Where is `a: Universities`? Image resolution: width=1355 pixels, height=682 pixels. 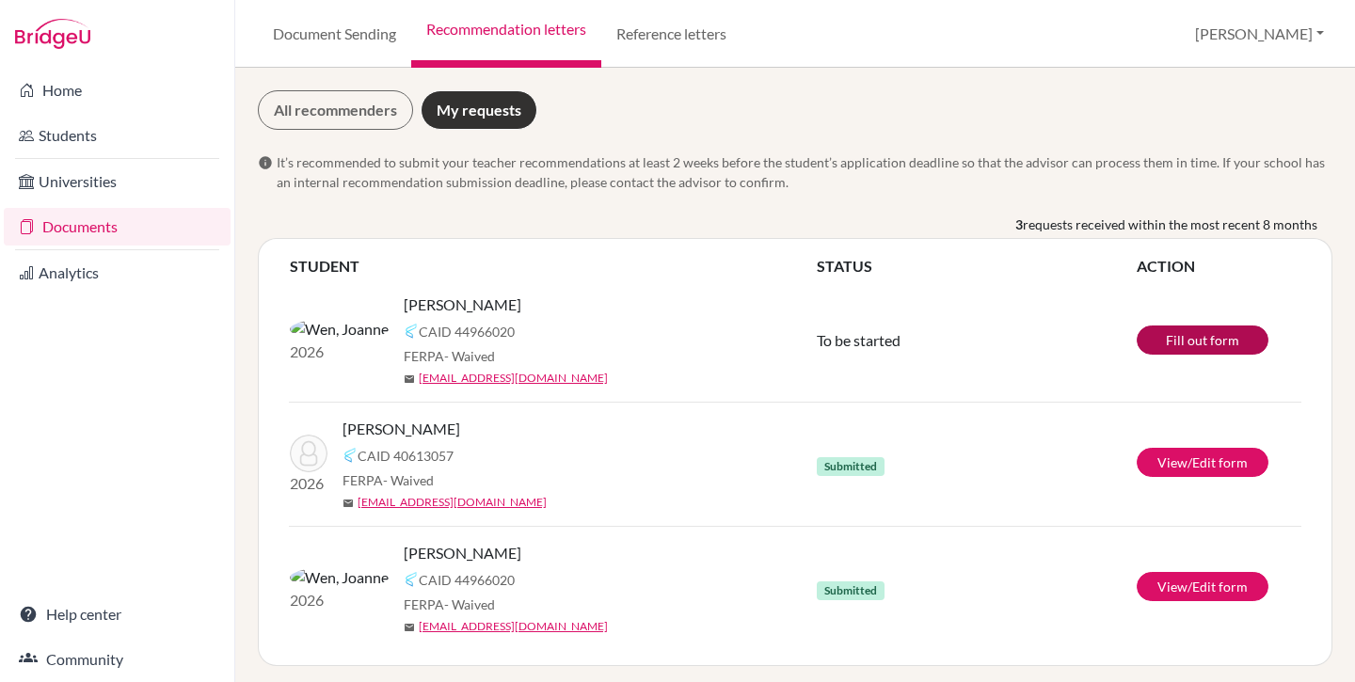 a: Universities is located at coordinates (117, 182).